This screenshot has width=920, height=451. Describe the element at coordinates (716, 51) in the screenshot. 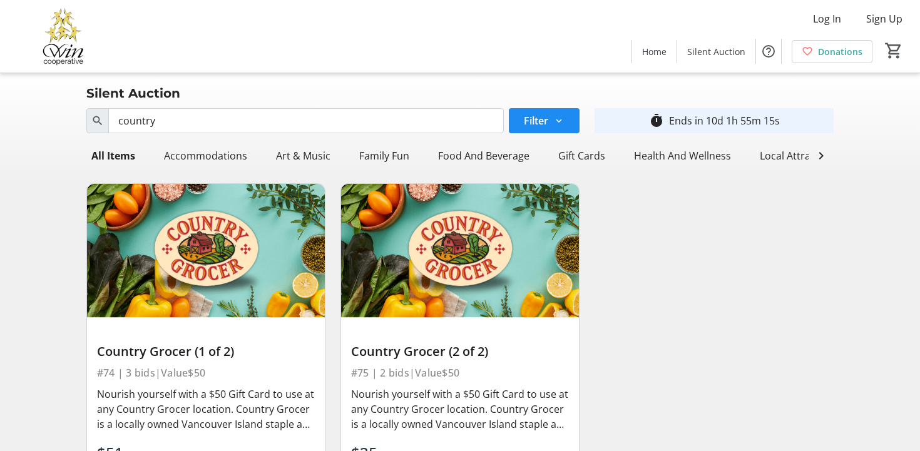

I see `a: Silent Auction` at that location.